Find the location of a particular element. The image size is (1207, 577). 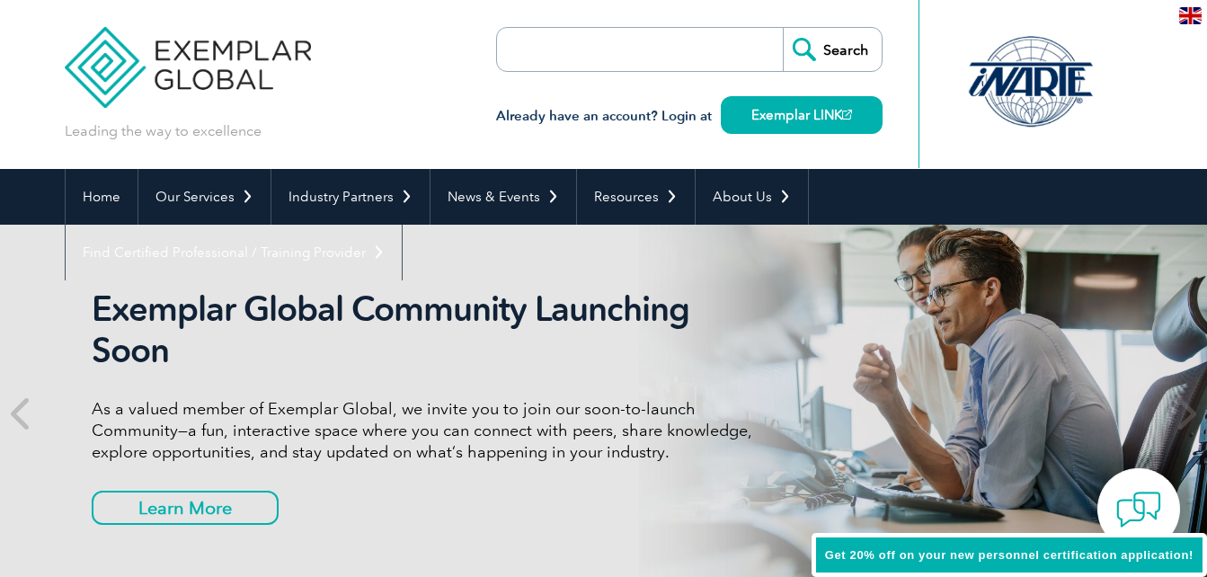

p: Leading the way to excellence is located at coordinates (163, 131).